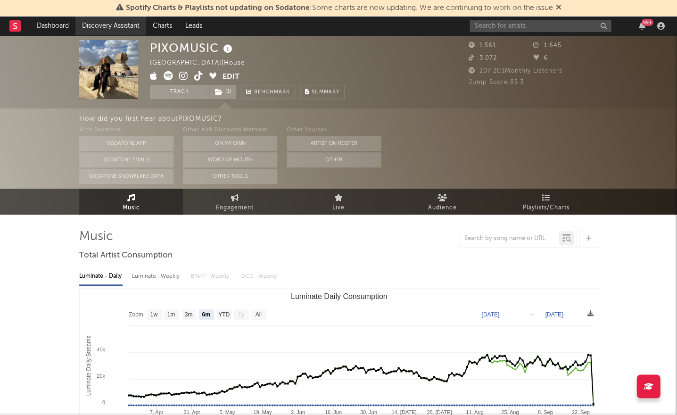 The image size is (677, 415). Describe the element at coordinates (126, 255) in the screenshot. I see `span: Total Artist Consumption` at that location.